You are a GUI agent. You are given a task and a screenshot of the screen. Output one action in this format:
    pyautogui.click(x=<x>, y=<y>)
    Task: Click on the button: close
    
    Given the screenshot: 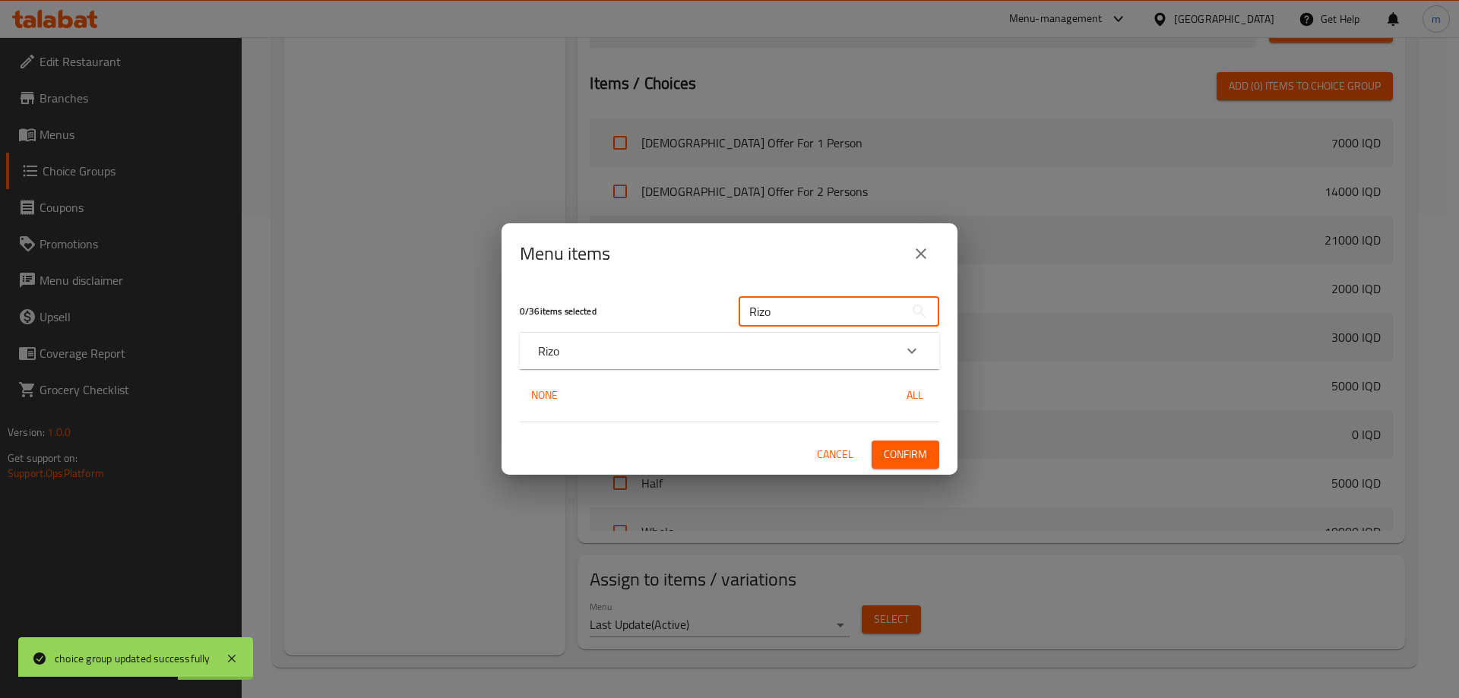 What is the action you would take?
    pyautogui.click(x=921, y=254)
    